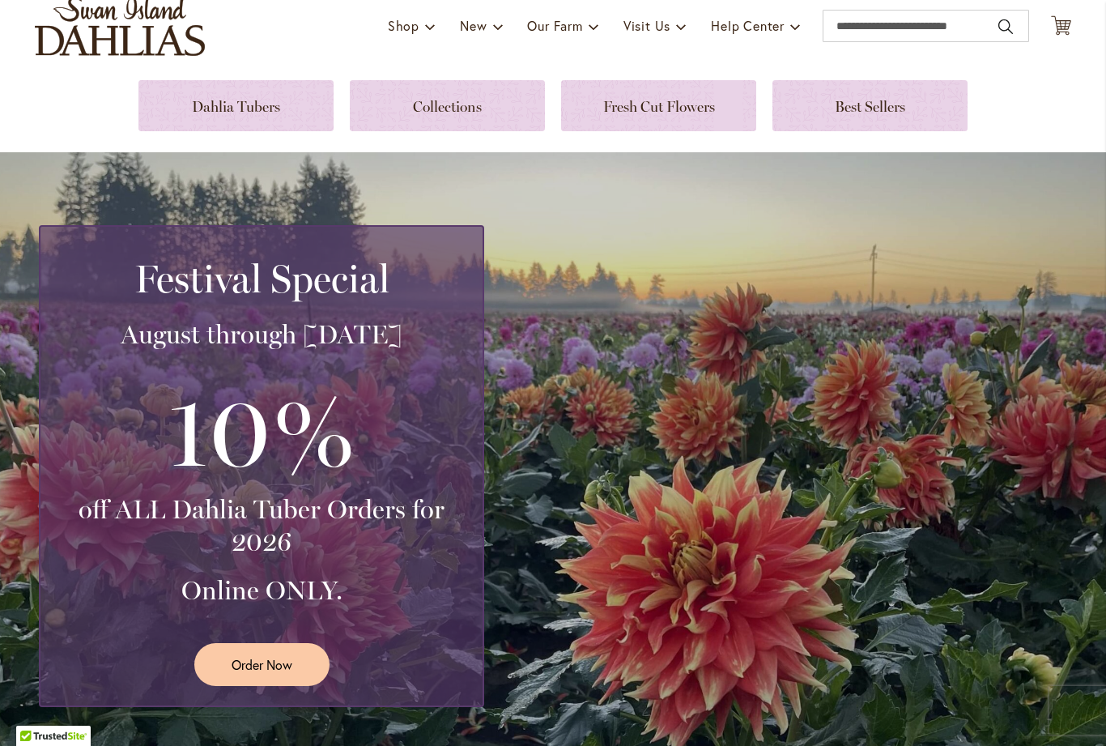 This screenshot has width=1106, height=746. What do you see at coordinates (647, 25) in the screenshot?
I see `span: Visit Us` at bounding box center [647, 25].